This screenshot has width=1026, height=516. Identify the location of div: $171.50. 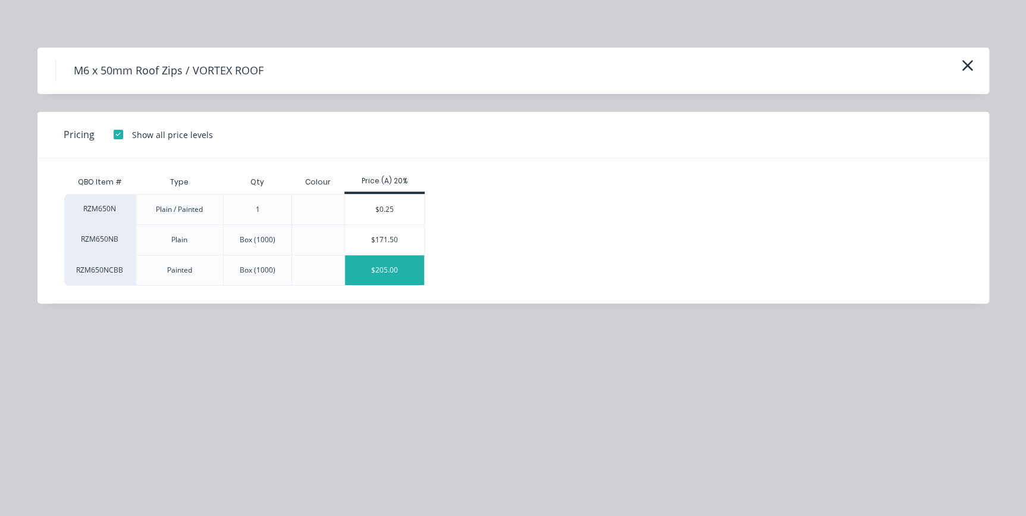
(384, 240).